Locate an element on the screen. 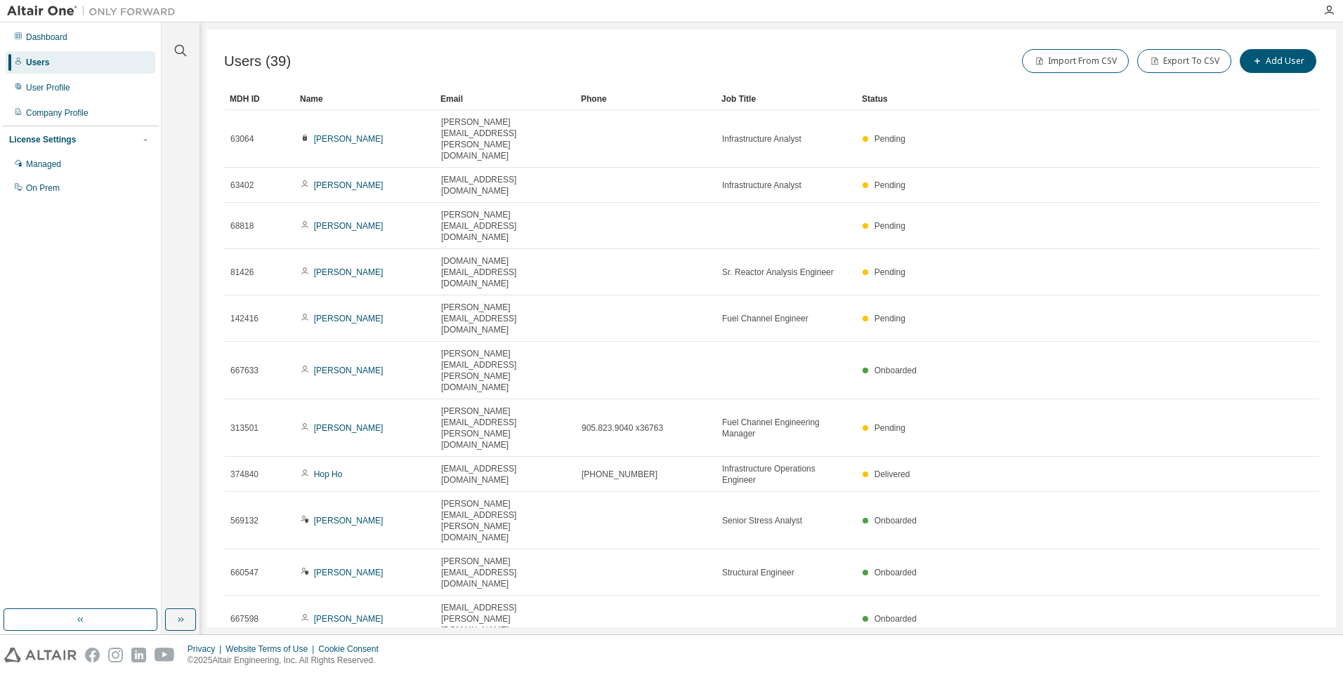 The height and width of the screenshot is (675, 1343). div: Job Title is located at coordinates (786, 99).